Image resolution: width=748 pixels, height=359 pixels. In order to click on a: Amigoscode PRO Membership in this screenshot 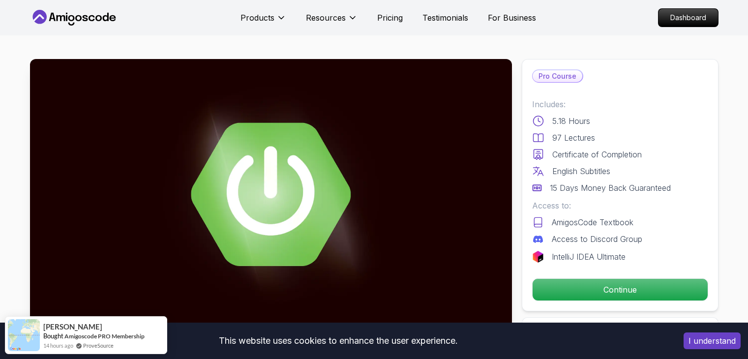, I will do `click(104, 336)`.